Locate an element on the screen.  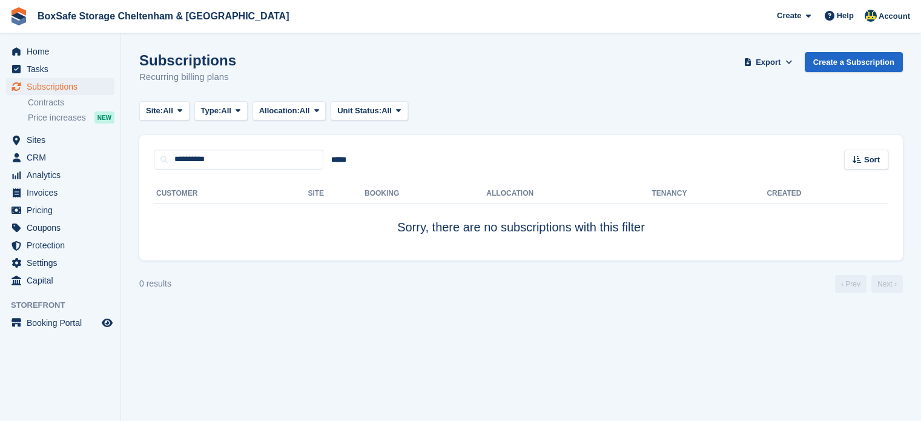
th: Allocation is located at coordinates (568, 194).